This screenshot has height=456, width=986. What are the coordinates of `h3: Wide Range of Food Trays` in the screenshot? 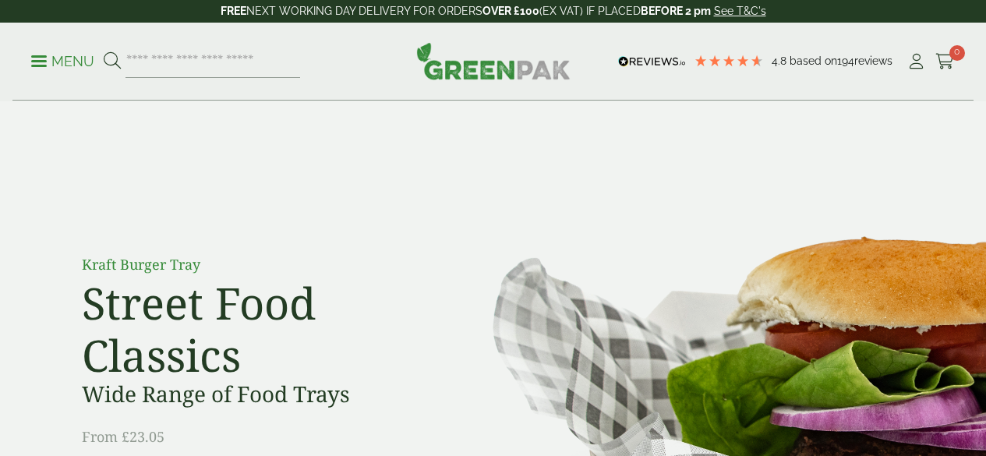 It's located at (257, 394).